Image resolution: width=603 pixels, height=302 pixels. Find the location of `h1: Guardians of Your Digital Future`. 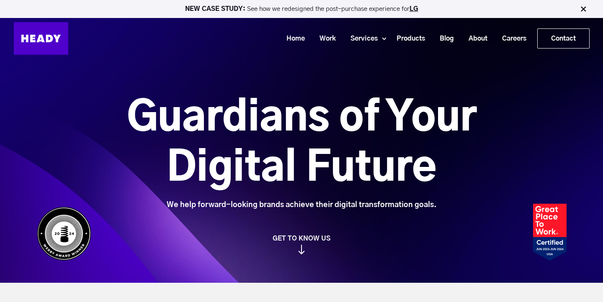

h1: Guardians of Your Digital Future is located at coordinates (302, 144).